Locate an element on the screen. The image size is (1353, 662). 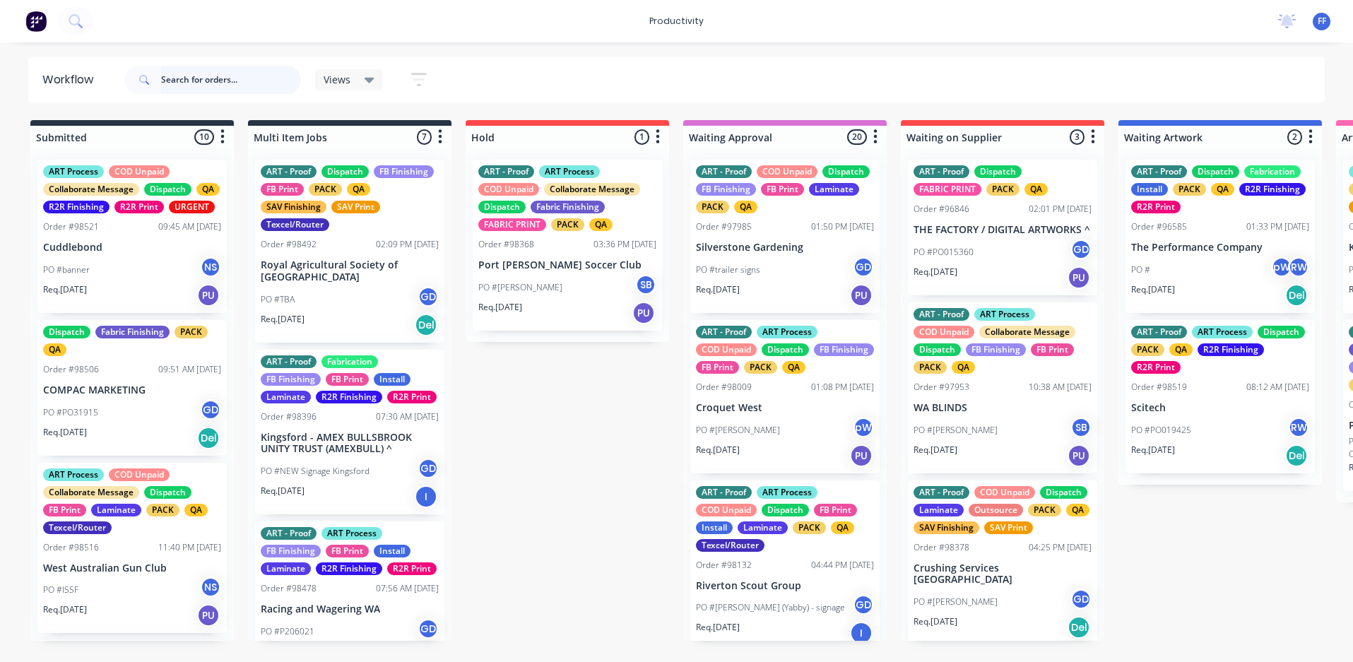
div: Order #98492 is located at coordinates (288, 244).